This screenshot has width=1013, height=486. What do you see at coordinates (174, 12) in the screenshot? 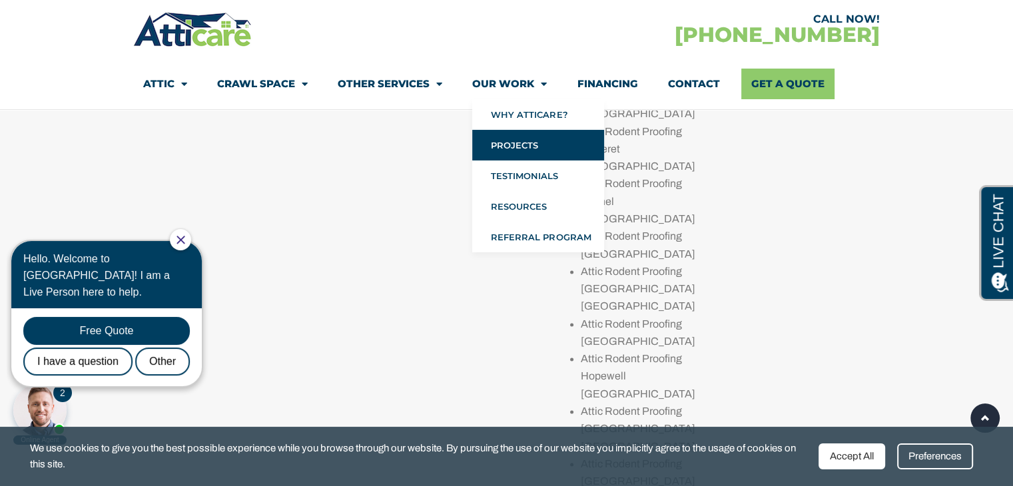
I see `a: Close Chat` at bounding box center [174, 12].